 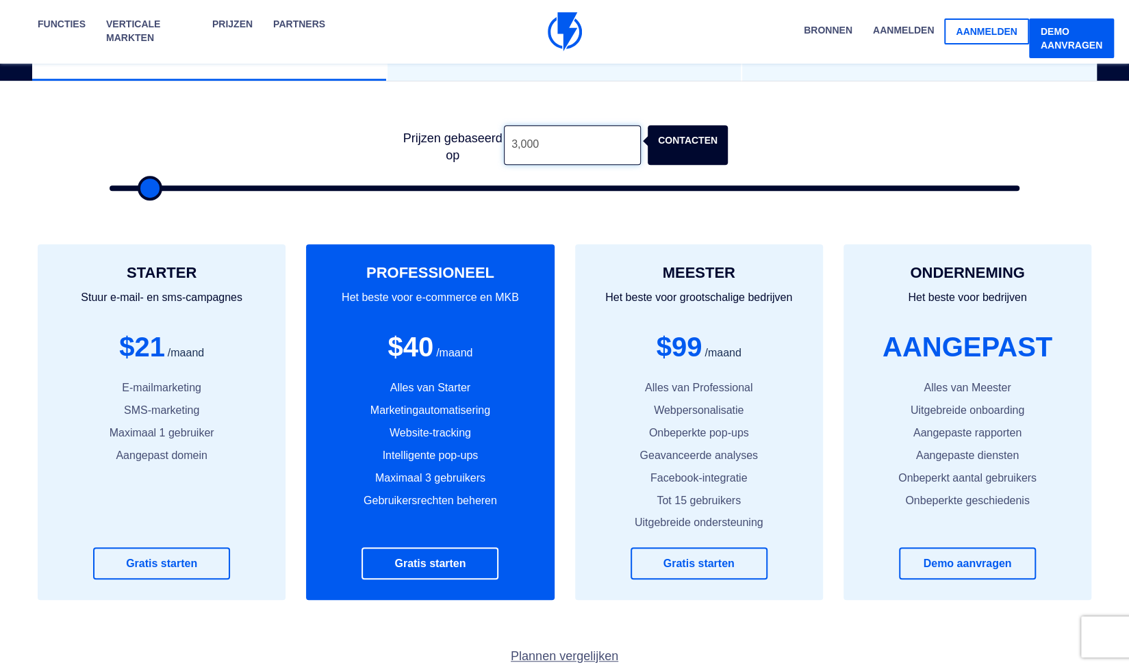 I want to click on font: Aangepaste rapporten, so click(x=967, y=433).